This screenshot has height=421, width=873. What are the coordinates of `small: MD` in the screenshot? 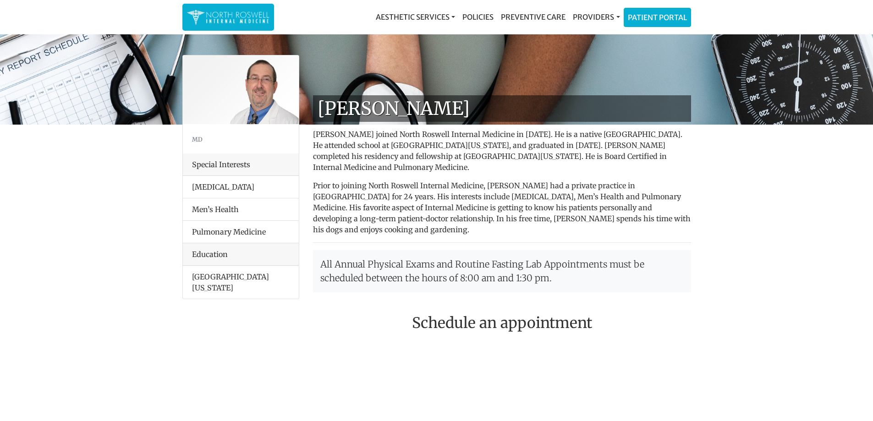 It's located at (197, 139).